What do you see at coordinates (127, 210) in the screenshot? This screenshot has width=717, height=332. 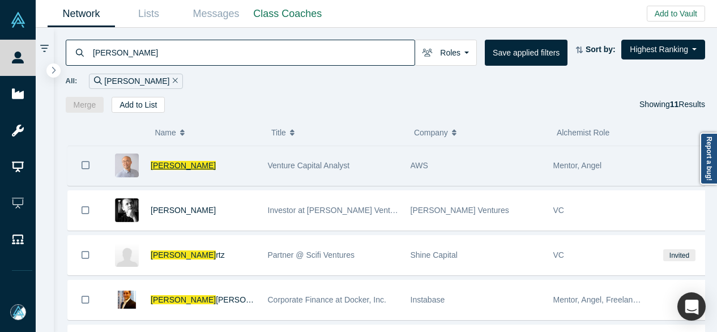 I see `img: Alex Morgan's Profile Image` at bounding box center [127, 210].